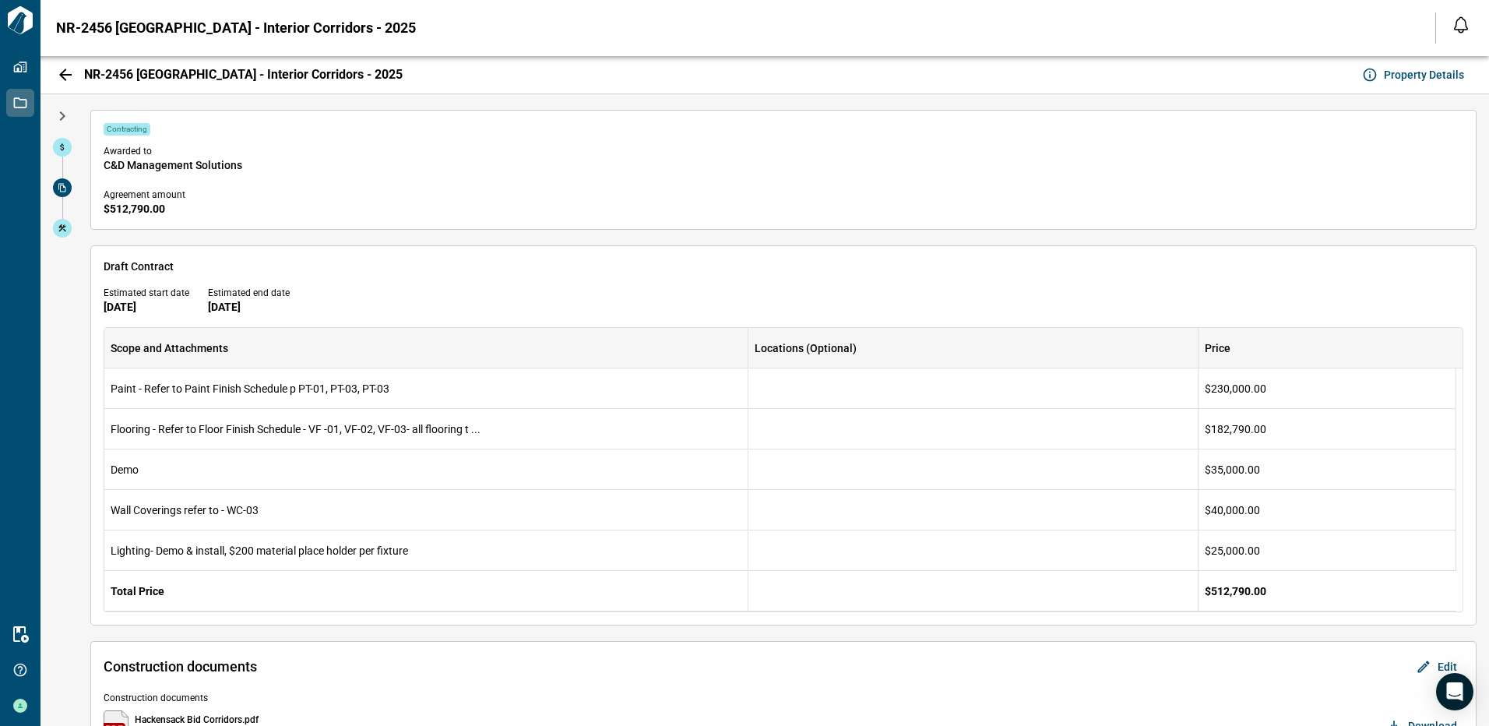 This screenshot has width=1489, height=726. I want to click on span: Hackensack Bid Corridors.pdf, so click(196, 720).